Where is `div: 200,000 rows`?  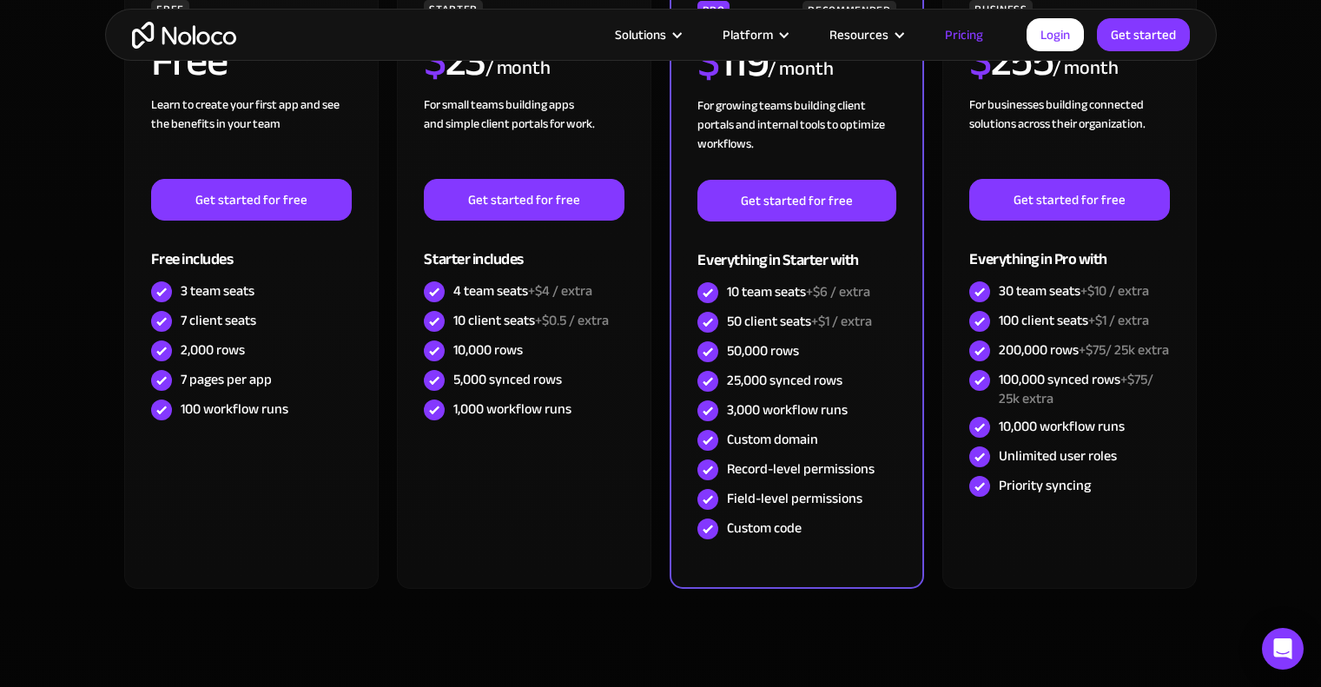 div: 200,000 rows is located at coordinates (1084, 350).